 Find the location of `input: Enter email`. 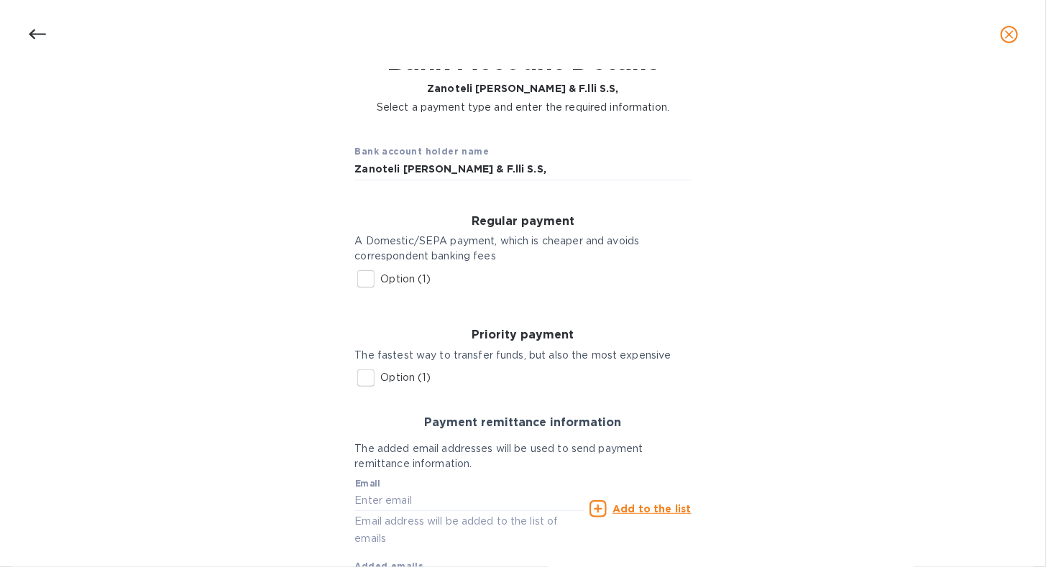

input: Enter email is located at coordinates (470, 501).